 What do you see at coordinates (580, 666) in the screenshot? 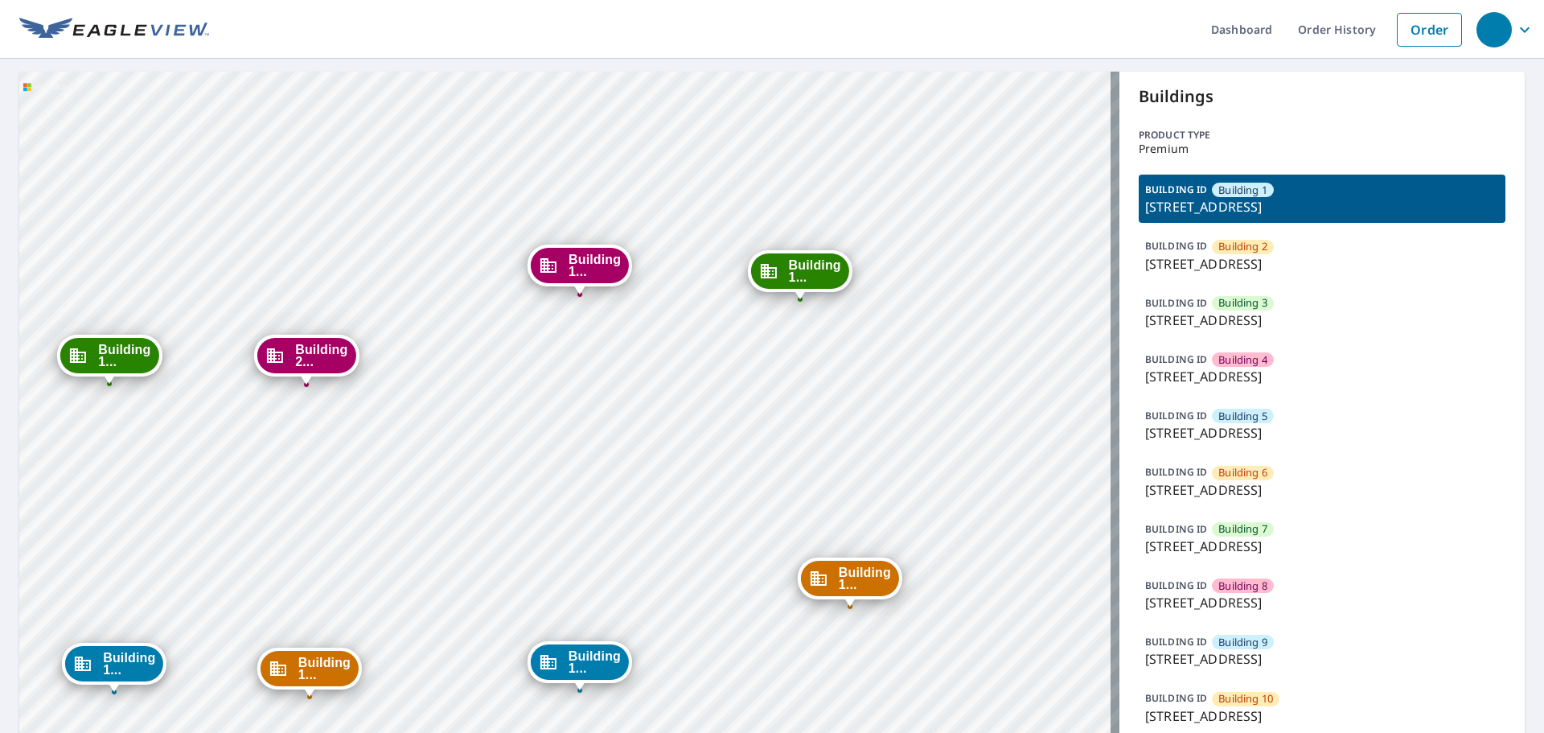
I see `div: Dropped pin, building Building 13, Commercial property, 1152 Chelsea Drive Lake Zurich, IL 60047` at bounding box center [580, 666].